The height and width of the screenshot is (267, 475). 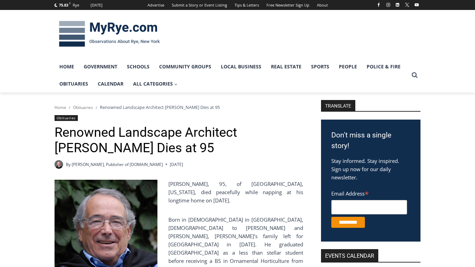 I want to click on h3: Don't miss a single story!, so click(x=371, y=140).